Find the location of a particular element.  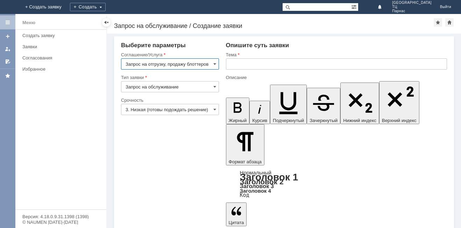

div: Создать заявку is located at coordinates (62, 35).